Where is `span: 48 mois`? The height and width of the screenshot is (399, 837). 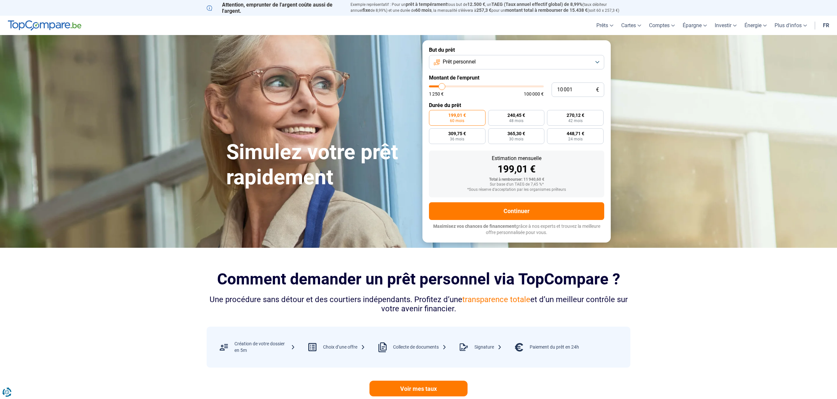 span: 48 mois is located at coordinates (516, 121).